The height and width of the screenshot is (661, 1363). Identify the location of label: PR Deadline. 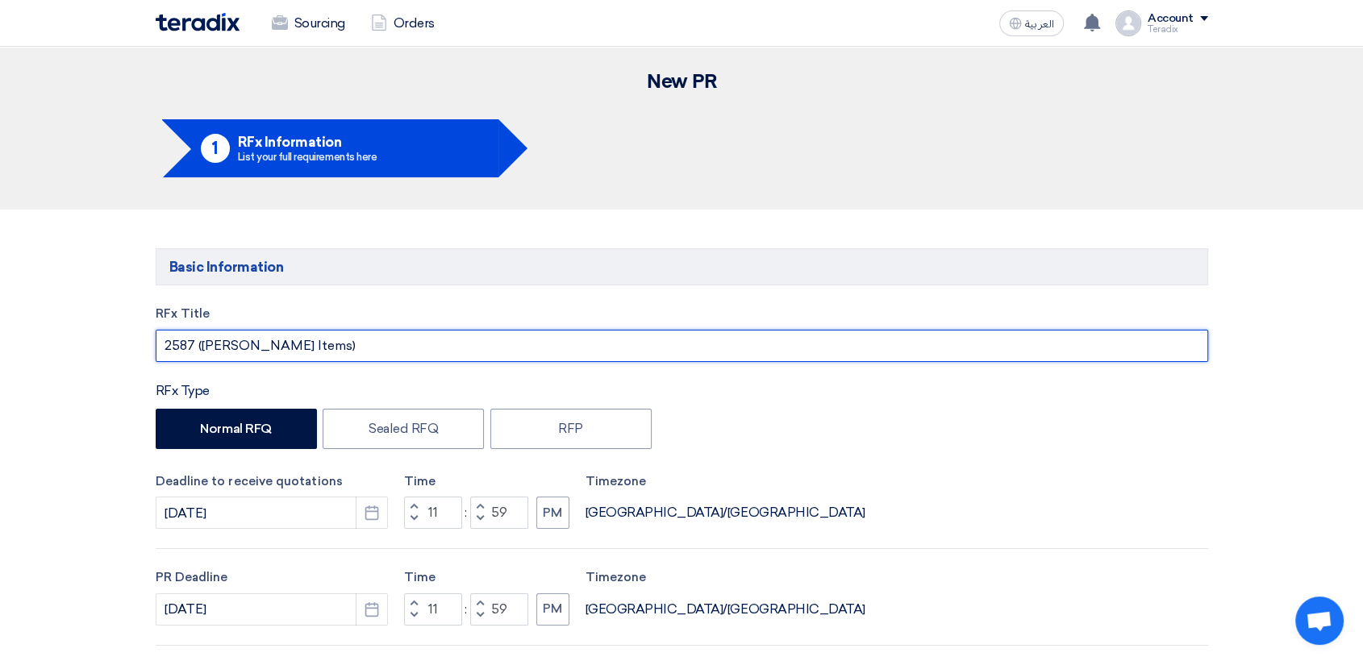
(272, 577).